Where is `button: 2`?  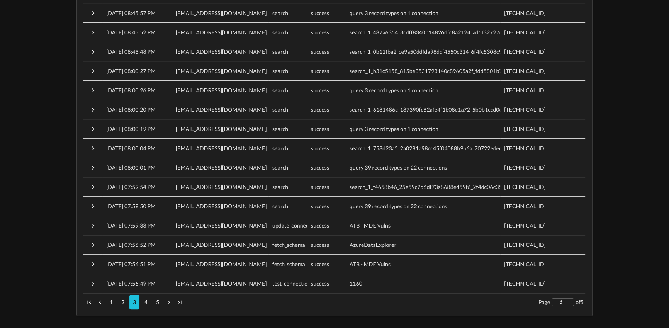
button: 2 is located at coordinates (123, 302).